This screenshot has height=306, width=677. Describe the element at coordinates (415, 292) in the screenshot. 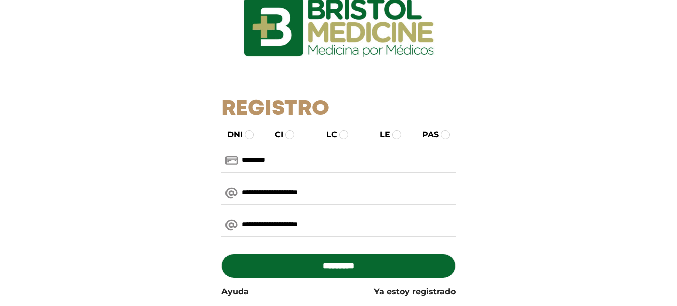

I see `a: Ya estoy registrado` at that location.